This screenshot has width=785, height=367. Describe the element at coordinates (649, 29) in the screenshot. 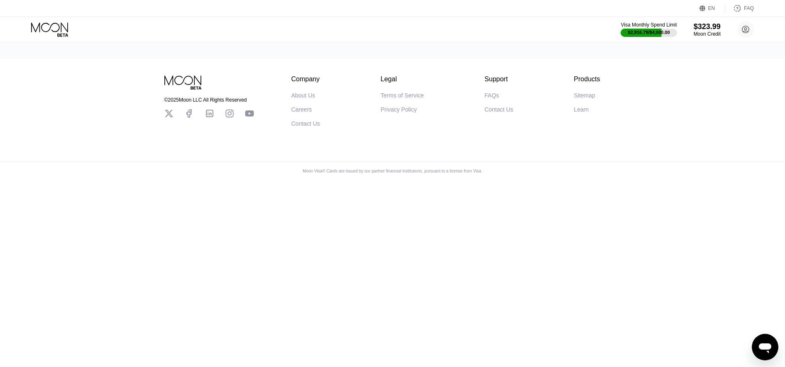

I see `div: Visa Monthly Spend Limit$2,916.79/$4,000.00` at that location.